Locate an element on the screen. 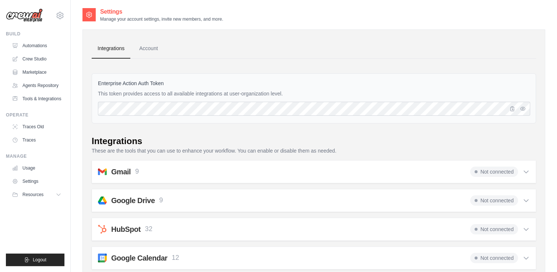 This screenshot has height=272, width=557. a: Crew Studio is located at coordinates (36, 59).